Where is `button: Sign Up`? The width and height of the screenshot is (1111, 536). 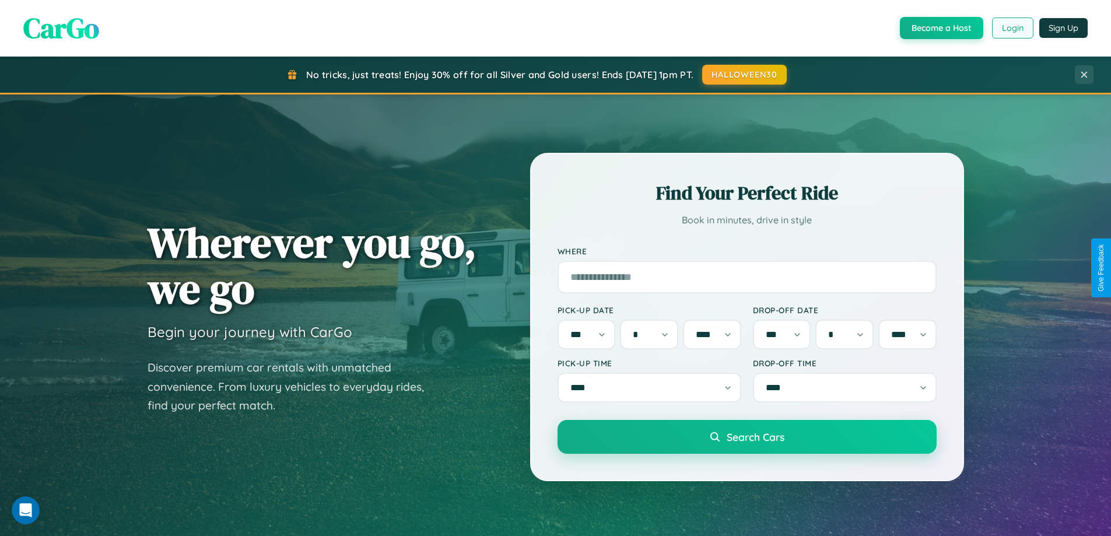
button: Sign Up is located at coordinates (1064, 28).